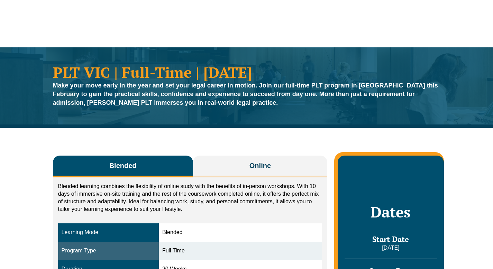  I want to click on span: Online, so click(260, 166).